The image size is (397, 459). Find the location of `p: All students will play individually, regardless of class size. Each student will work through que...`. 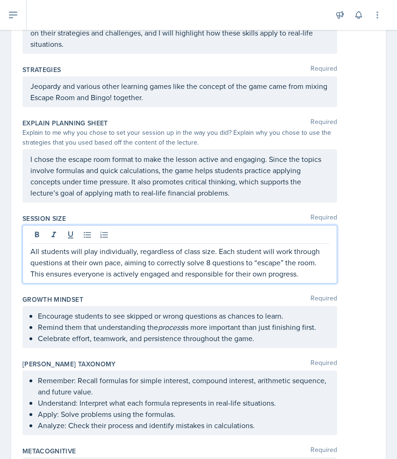

p: All students will play individually, regardless of class size. Each student will work through que... is located at coordinates (180, 263).